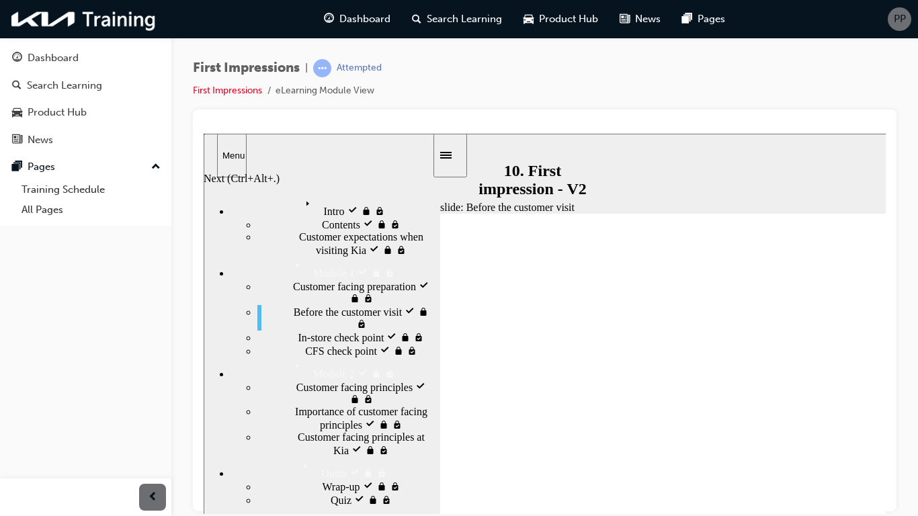 The width and height of the screenshot is (918, 516). I want to click on a: kia-training, so click(84, 19).